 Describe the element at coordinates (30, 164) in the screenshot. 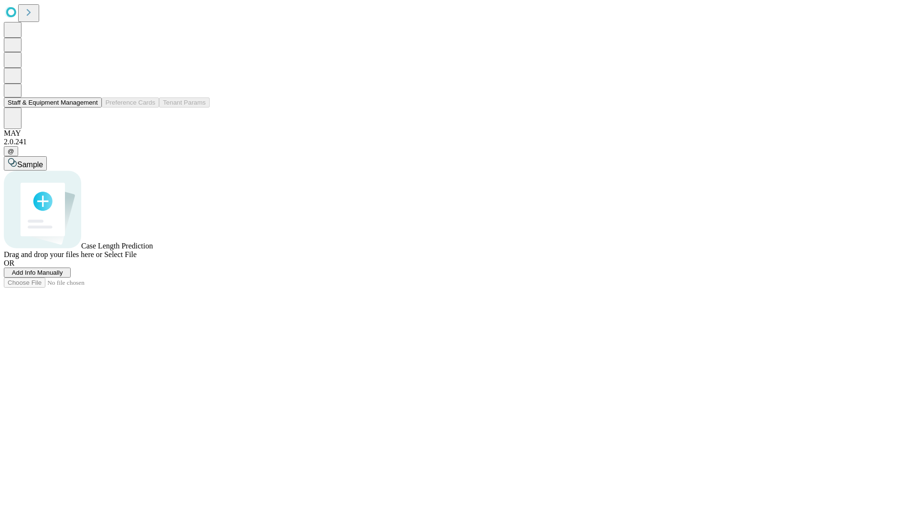

I see `span: Sample` at that location.